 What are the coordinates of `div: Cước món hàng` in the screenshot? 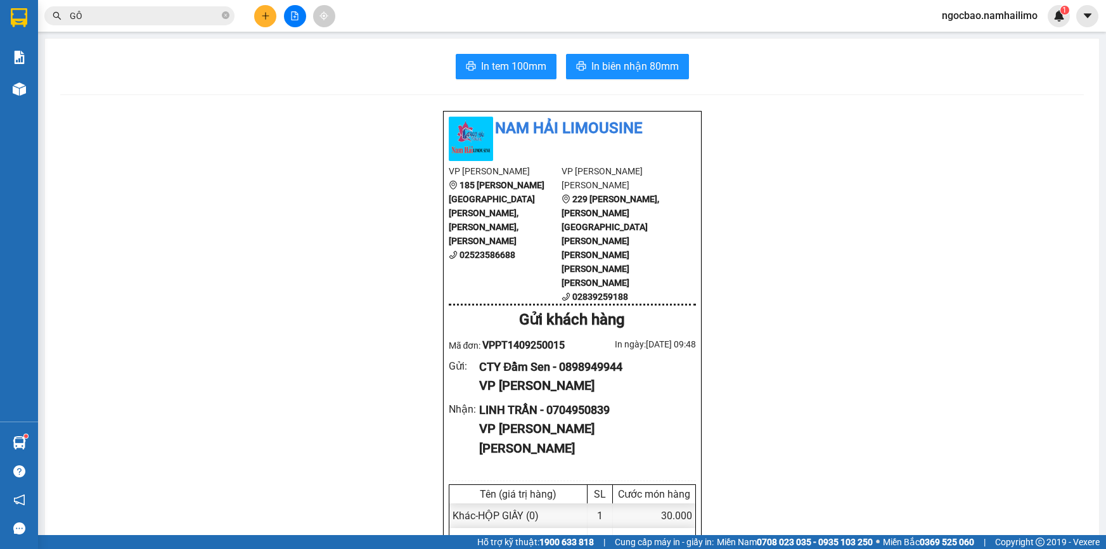 It's located at (654, 494).